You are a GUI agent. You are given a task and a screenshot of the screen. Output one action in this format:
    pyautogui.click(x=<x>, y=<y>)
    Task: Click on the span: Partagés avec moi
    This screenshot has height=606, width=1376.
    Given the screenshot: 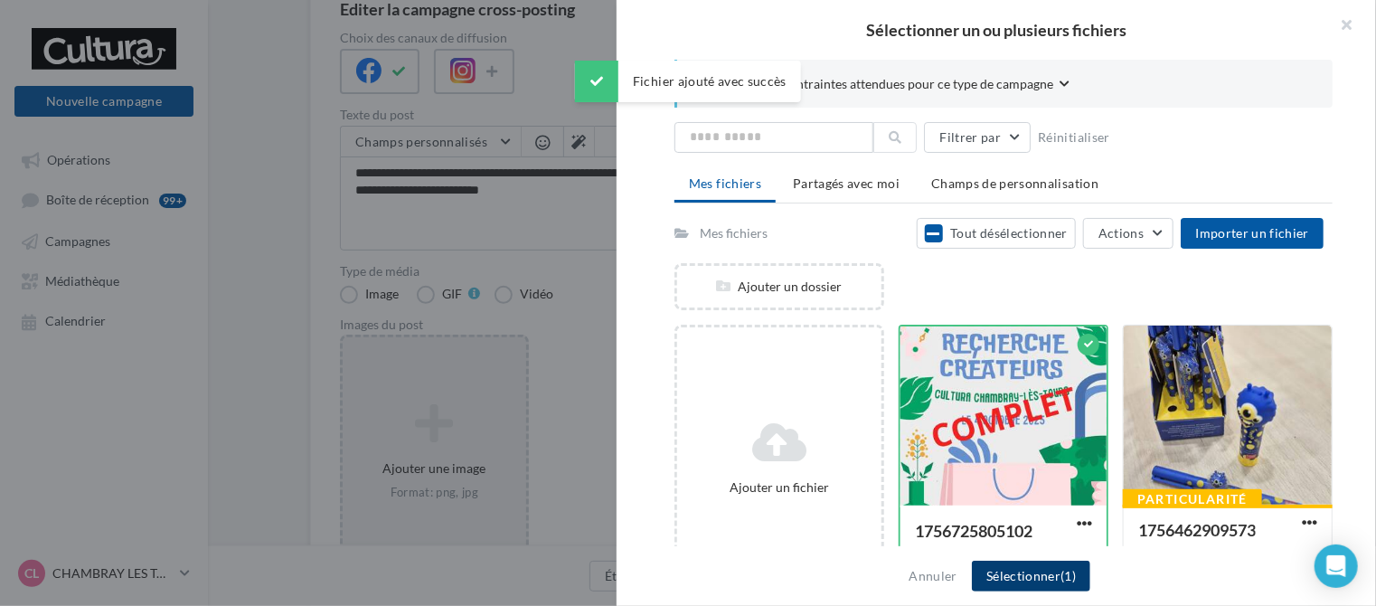 What is the action you would take?
    pyautogui.click(x=846, y=183)
    